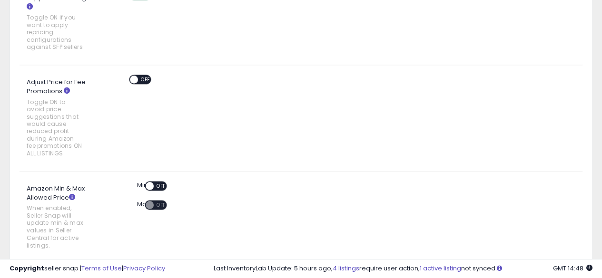 The image size is (602, 278). I want to click on span: Toggle ON if you want to apply repricing configurations against SFP sellers, so click(55, 32).